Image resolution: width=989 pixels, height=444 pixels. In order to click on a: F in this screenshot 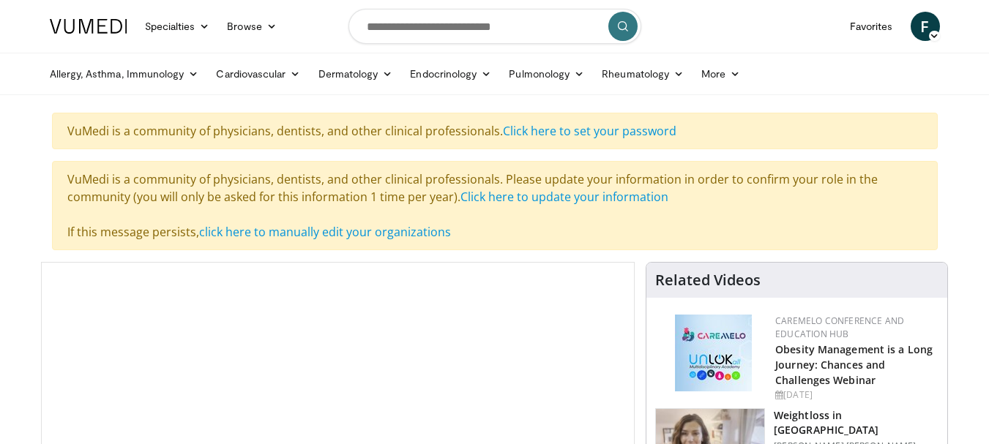, I will do `click(925, 26)`.